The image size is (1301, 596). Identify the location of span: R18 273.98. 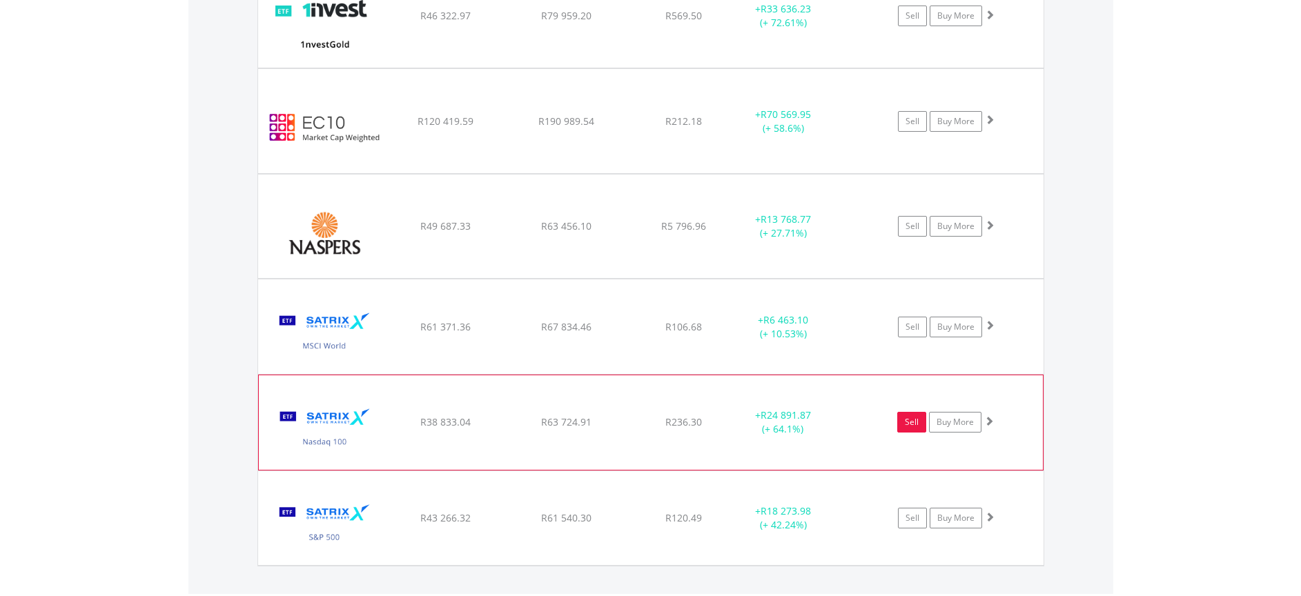
(785, 511).